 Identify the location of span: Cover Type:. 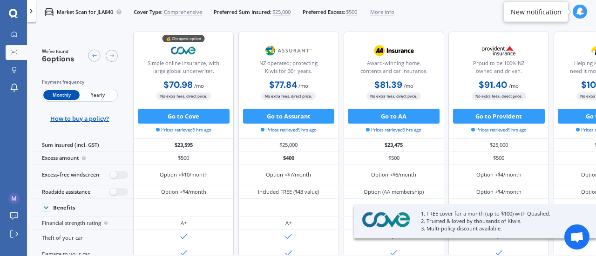
(148, 12).